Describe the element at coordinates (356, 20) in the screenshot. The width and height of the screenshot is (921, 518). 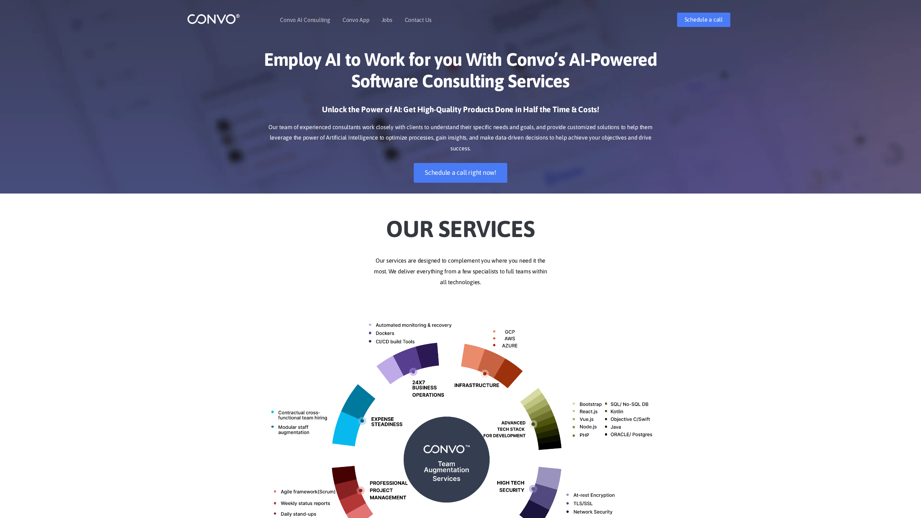
I see `a: Convo App` at that location.